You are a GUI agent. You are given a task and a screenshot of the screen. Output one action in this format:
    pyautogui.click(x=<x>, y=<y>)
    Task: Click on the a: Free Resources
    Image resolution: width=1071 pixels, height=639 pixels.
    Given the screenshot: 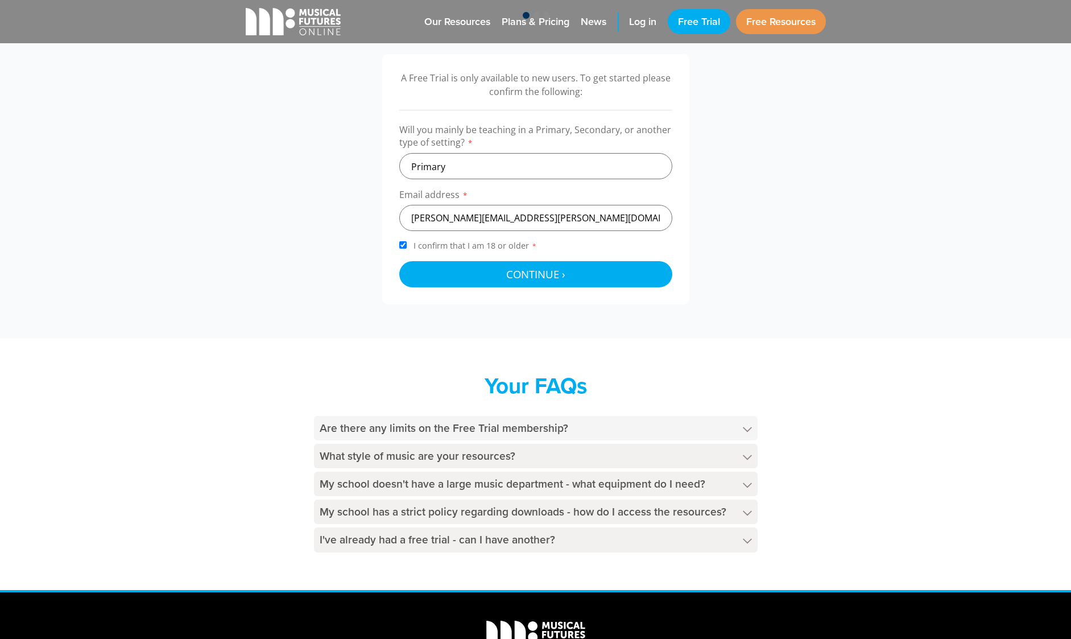 What is the action you would take?
    pyautogui.click(x=781, y=22)
    